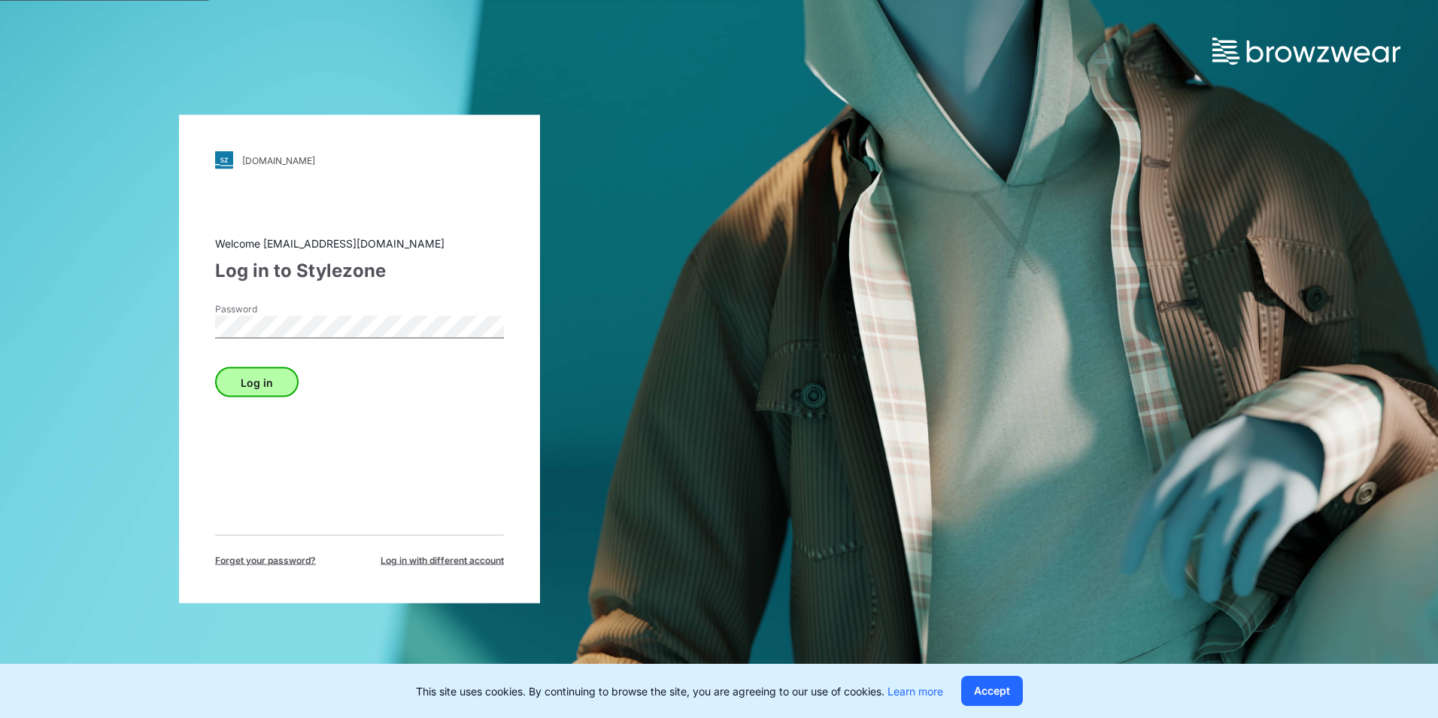  What do you see at coordinates (256, 382) in the screenshot?
I see `button: Log in` at bounding box center [256, 382].